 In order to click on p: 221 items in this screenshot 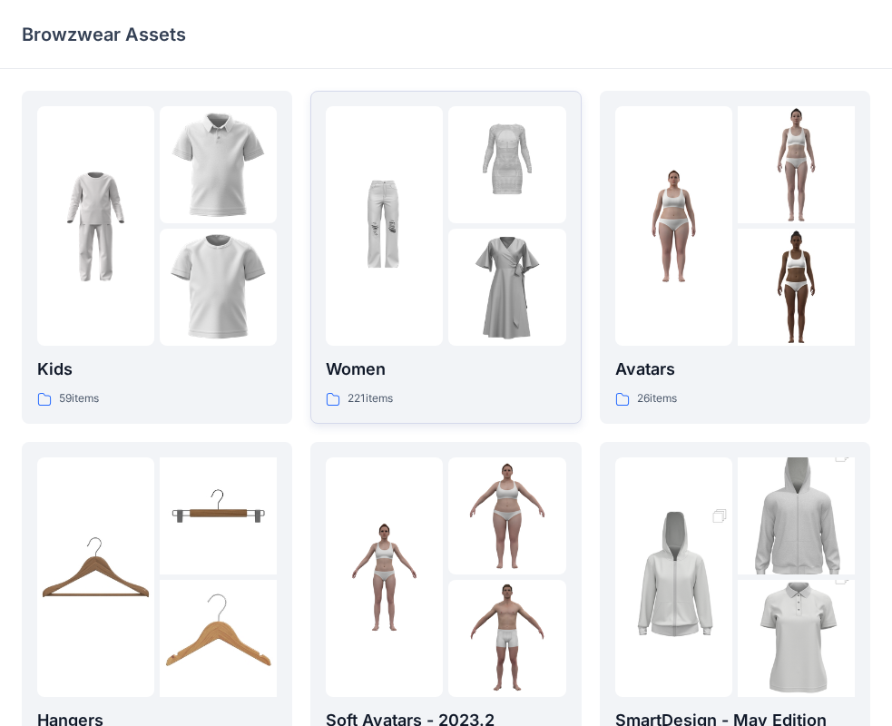, I will do `click(370, 398)`.